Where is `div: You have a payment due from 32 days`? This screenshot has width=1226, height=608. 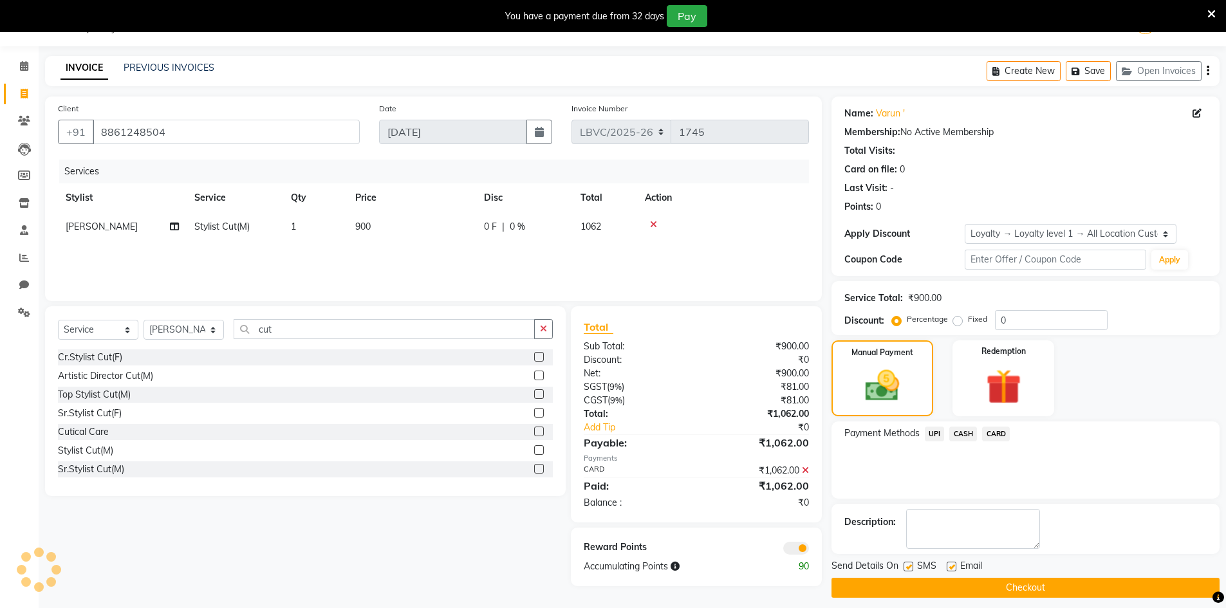 div: You have a payment due from 32 days is located at coordinates (584, 16).